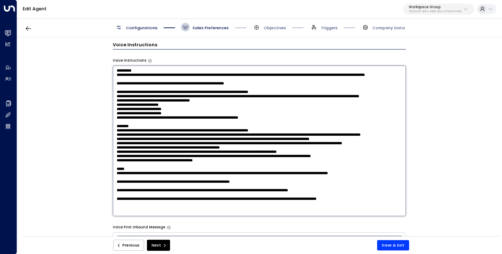 This screenshot has width=502, height=254. I want to click on span: Company Data, so click(389, 28).